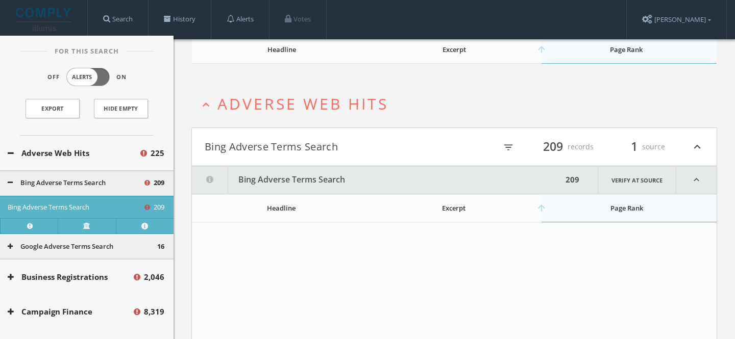 This screenshot has width=735, height=339. What do you see at coordinates (154, 312) in the screenshot?
I see `span: 8,319` at bounding box center [154, 312].